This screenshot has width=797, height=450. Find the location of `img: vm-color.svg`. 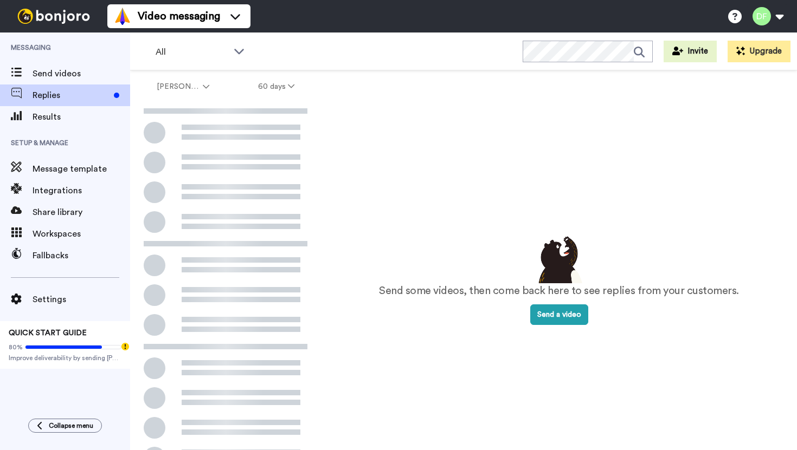

img: vm-color.svg is located at coordinates (122, 16).